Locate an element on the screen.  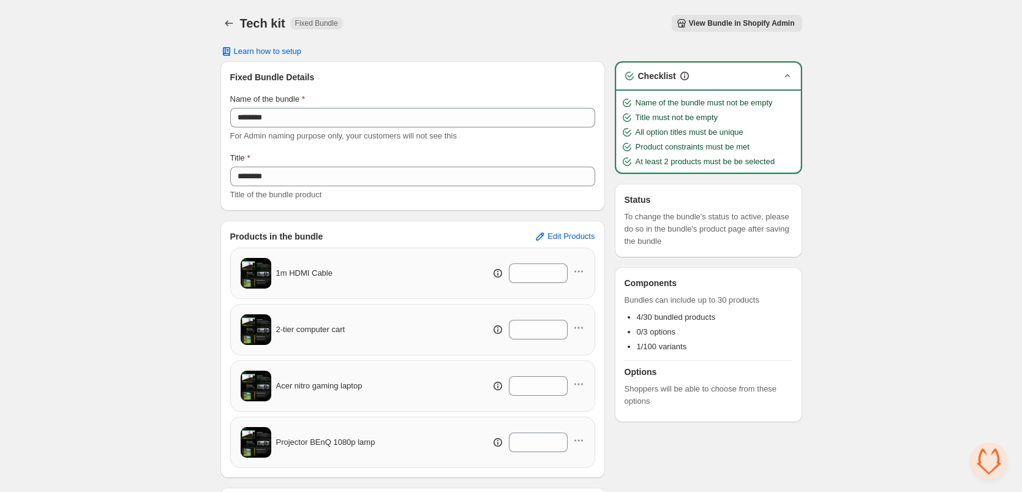
span: Acer nitro gaming laptop is located at coordinates (319, 386).